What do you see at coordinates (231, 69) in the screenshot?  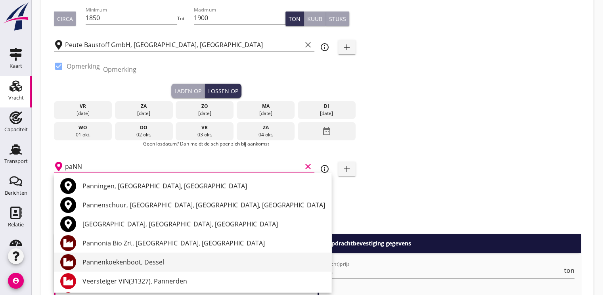 I see `input: Opmerking` at bounding box center [231, 69].